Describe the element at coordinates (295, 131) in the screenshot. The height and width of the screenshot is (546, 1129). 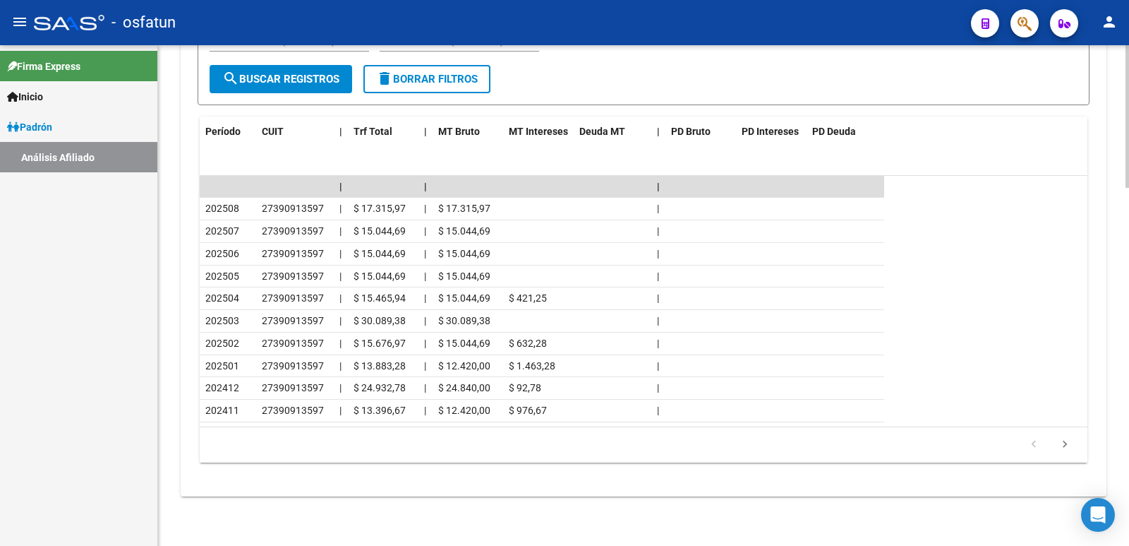
I see `datatable-header-cell: CUIT` at that location.